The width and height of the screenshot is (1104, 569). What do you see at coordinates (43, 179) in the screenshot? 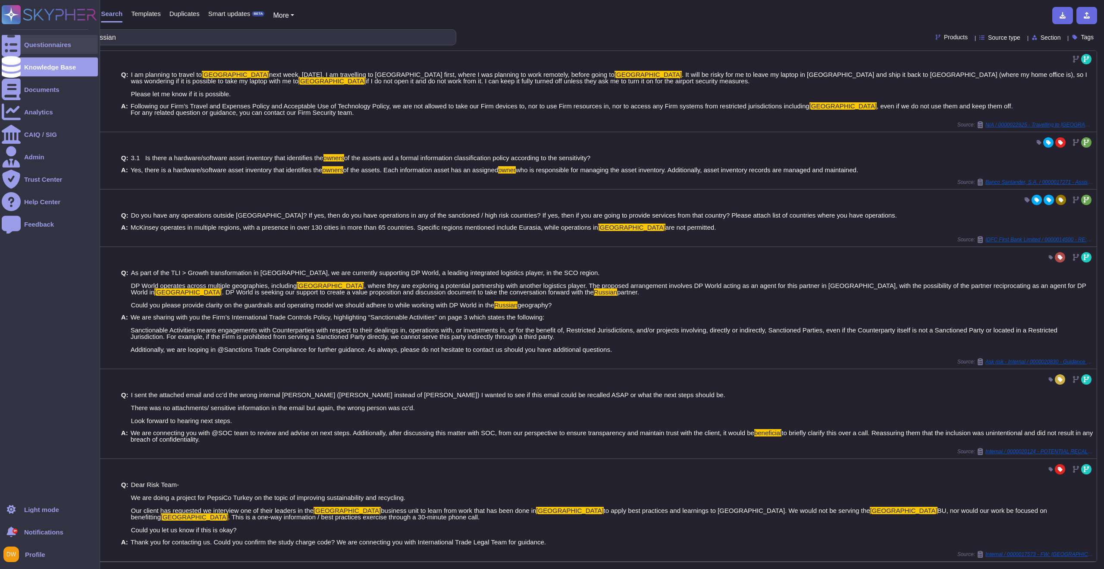
I see `div: Trust Center` at bounding box center [43, 179].